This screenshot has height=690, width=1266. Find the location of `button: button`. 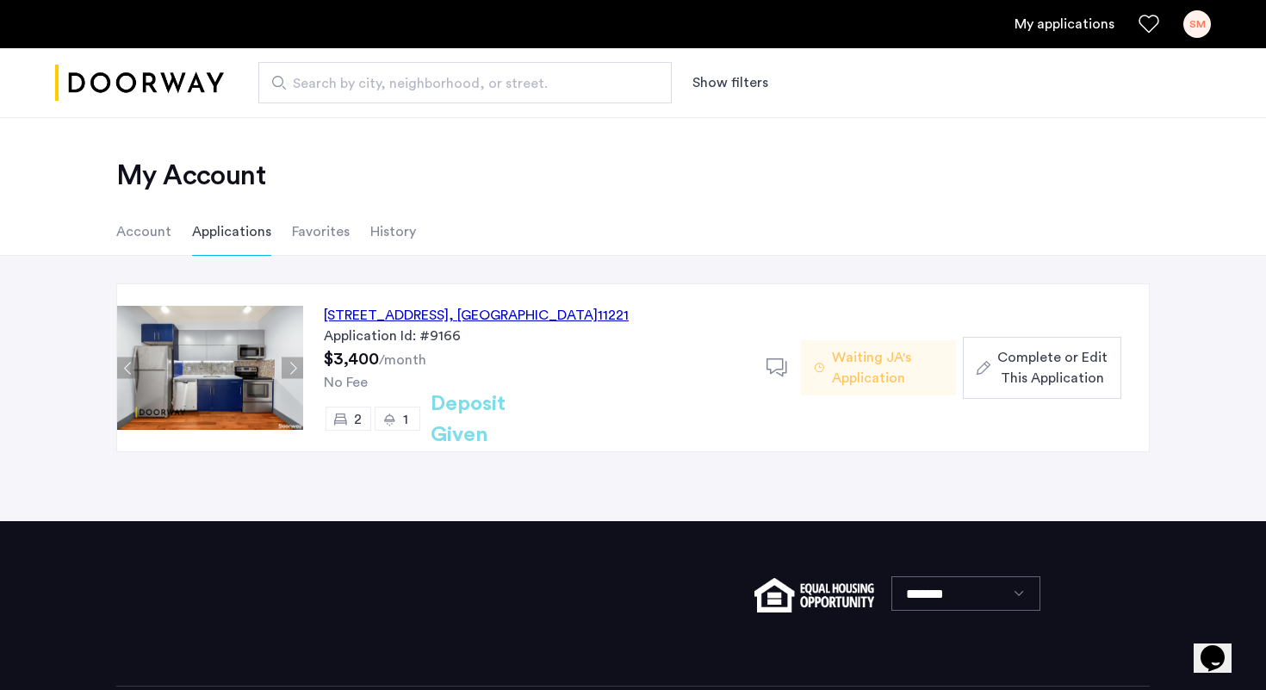

button: button is located at coordinates (1042, 368).